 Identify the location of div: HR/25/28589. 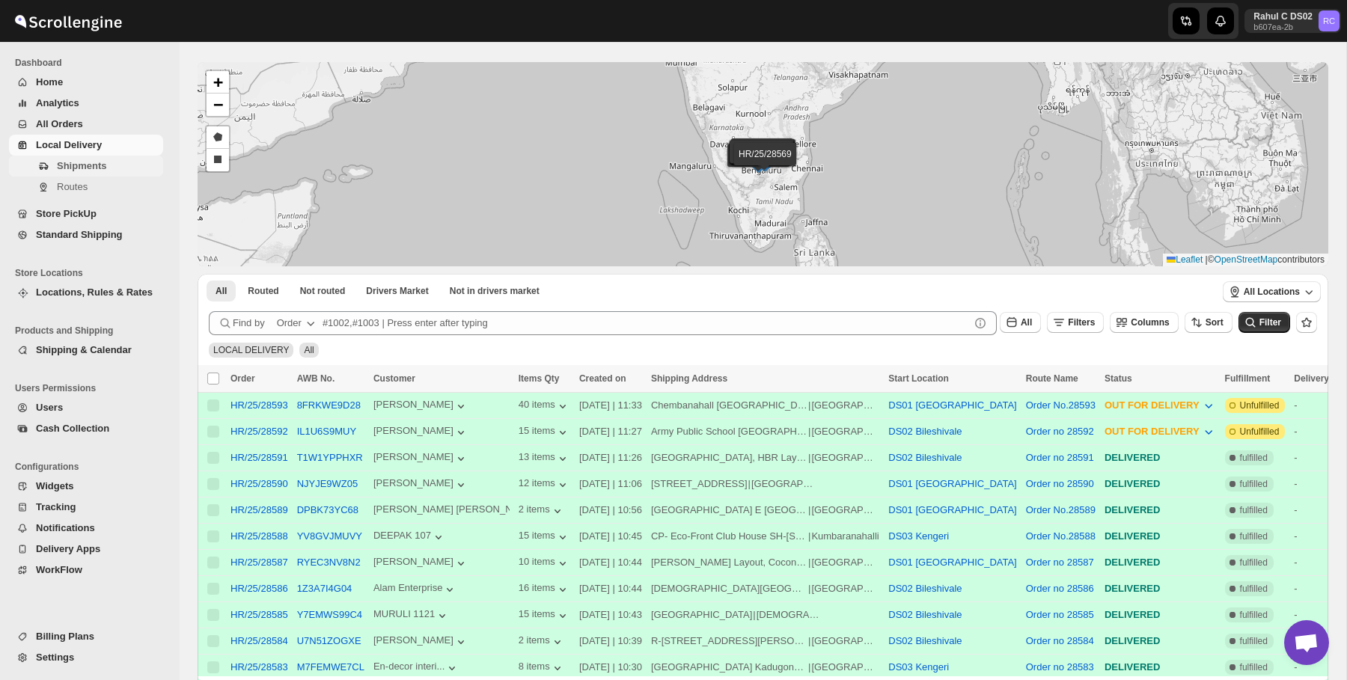
(259, 510).